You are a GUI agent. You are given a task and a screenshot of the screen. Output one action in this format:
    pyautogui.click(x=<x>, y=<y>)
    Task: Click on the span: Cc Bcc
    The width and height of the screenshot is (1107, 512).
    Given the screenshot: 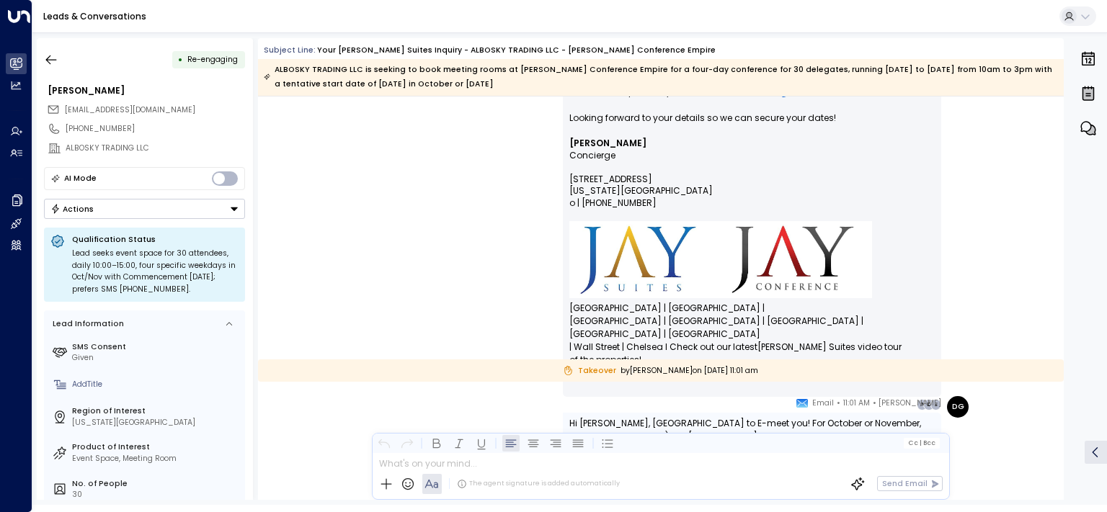 What is the action you would take?
    pyautogui.click(x=922, y=443)
    